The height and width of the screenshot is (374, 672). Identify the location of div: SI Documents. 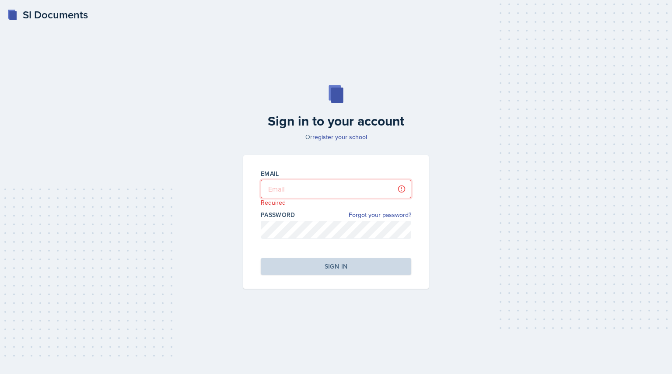
(47, 15).